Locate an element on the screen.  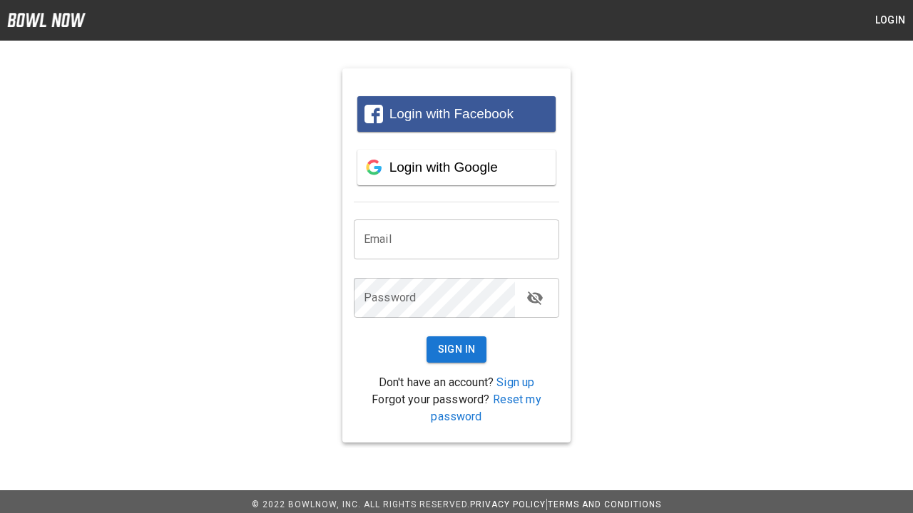
button: Login is located at coordinates (890, 20).